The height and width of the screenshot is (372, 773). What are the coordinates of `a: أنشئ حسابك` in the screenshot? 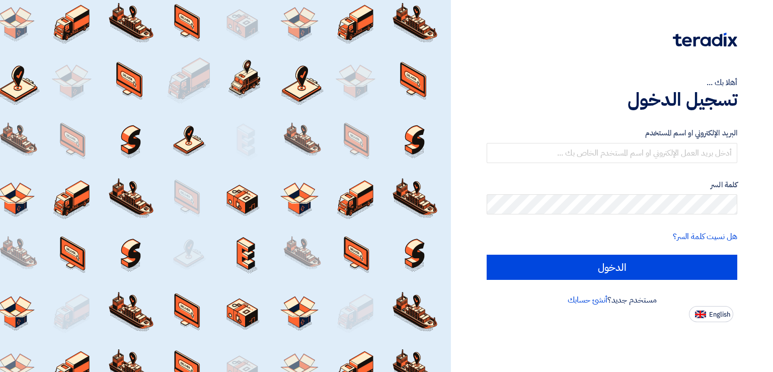 It's located at (587, 300).